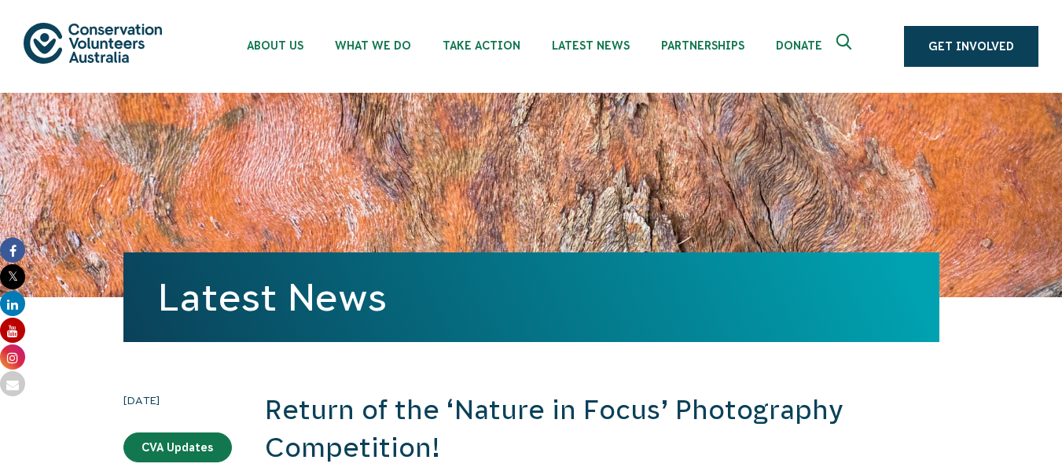 The image size is (1062, 471). What do you see at coordinates (93, 42) in the screenshot?
I see `img: logo.svg` at bounding box center [93, 42].